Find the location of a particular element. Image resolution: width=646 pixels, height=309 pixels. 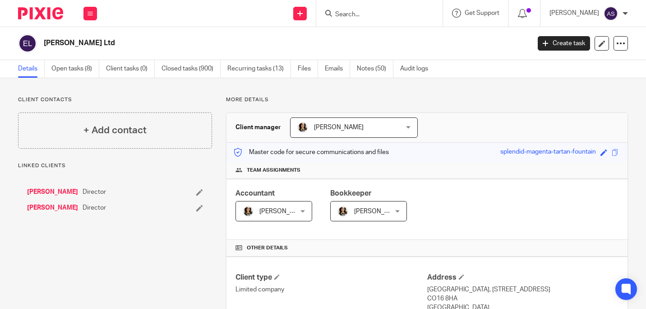

p: More details is located at coordinates (427, 100).